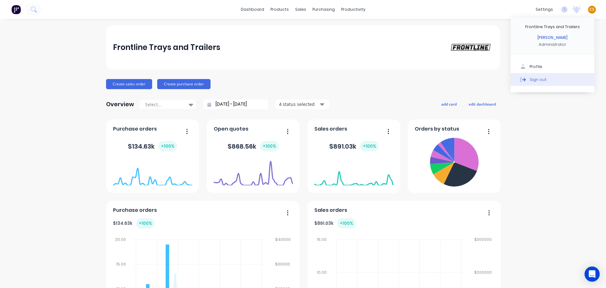  I want to click on span: Sales orders, so click(331, 129).